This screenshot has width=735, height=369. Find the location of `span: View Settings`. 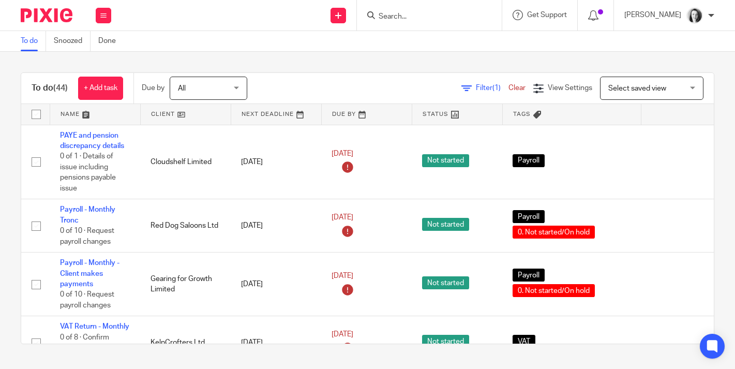

span: View Settings is located at coordinates (570, 88).